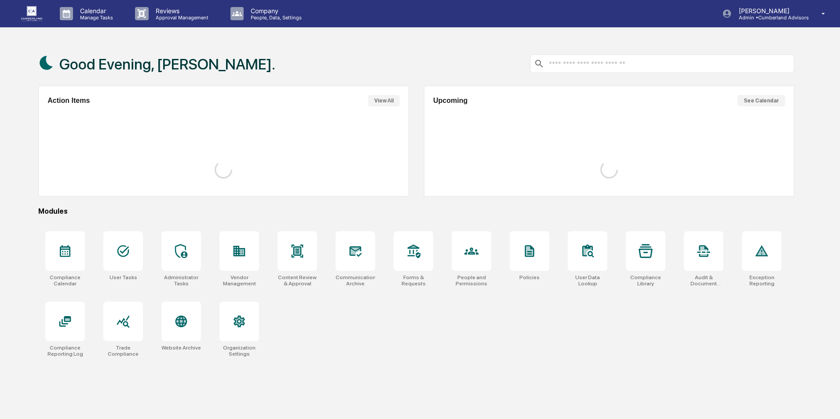  Describe the element at coordinates (95, 11) in the screenshot. I see `p: Calendar` at that location.